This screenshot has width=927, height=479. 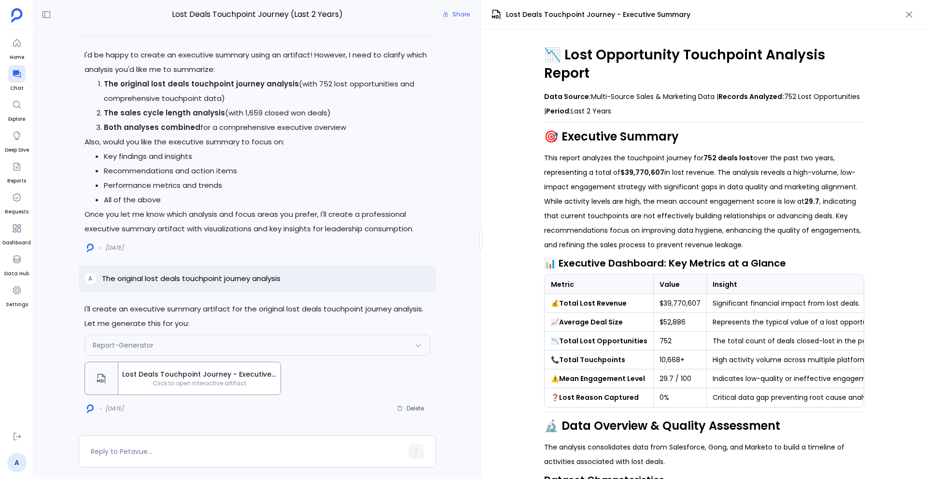 What do you see at coordinates (456, 14) in the screenshot?
I see `button: Share` at bounding box center [456, 14].